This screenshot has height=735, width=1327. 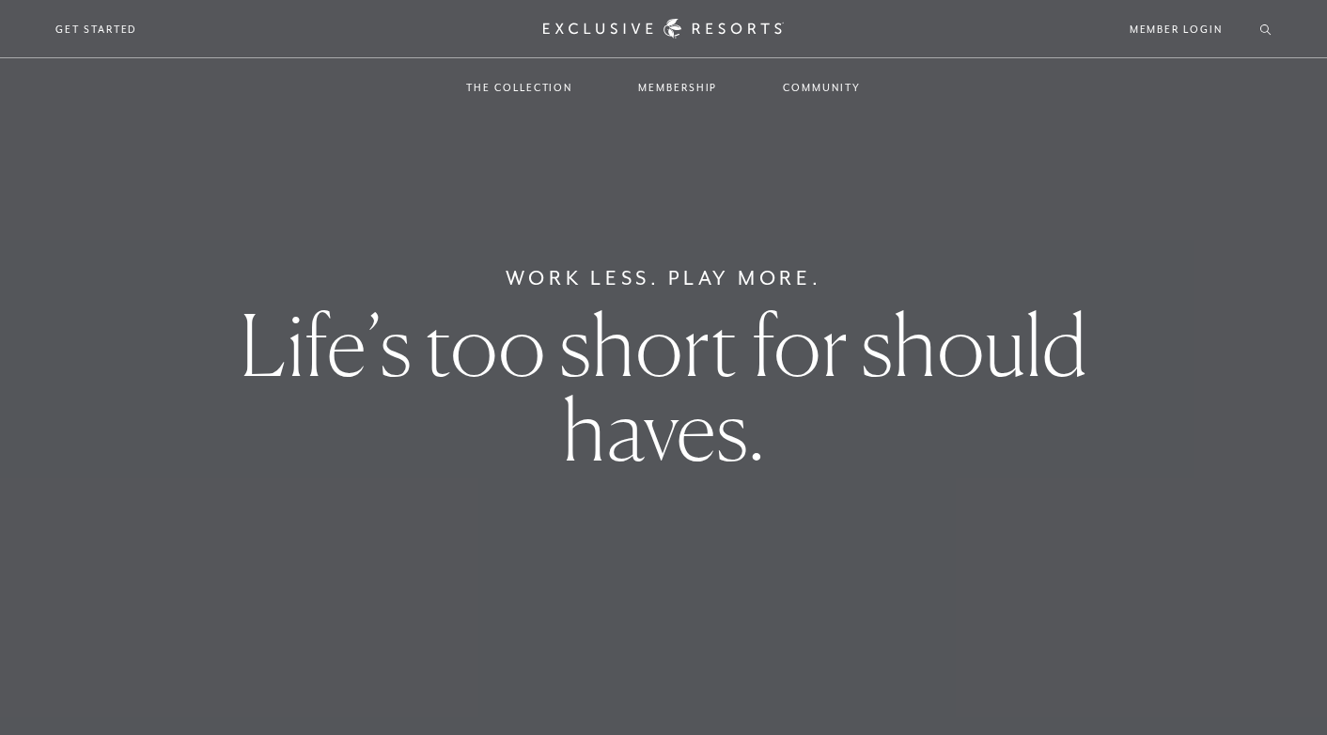 What do you see at coordinates (96, 29) in the screenshot?
I see `a: Get Started` at bounding box center [96, 29].